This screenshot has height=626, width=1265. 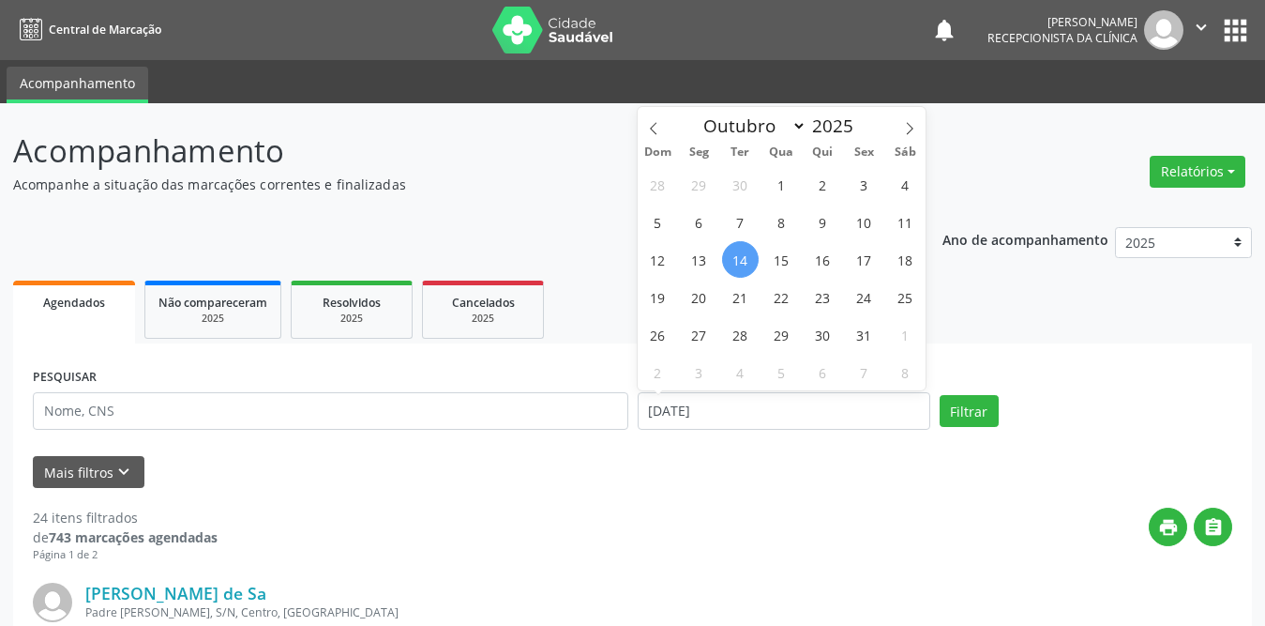 I want to click on span: Outubro 31, 2025, so click(x=864, y=334).